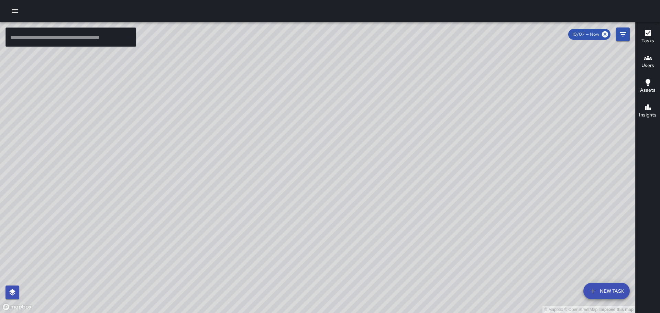 This screenshot has height=313, width=660. I want to click on button: Users, so click(648, 62).